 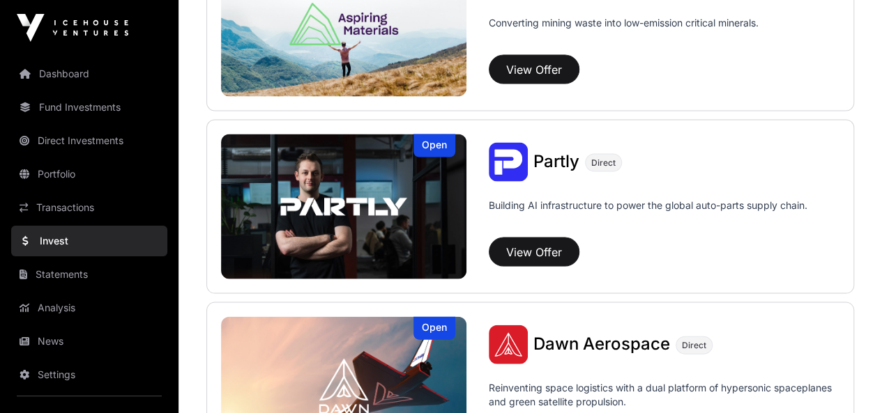 I want to click on img: Dawn Aerospace, so click(x=508, y=345).